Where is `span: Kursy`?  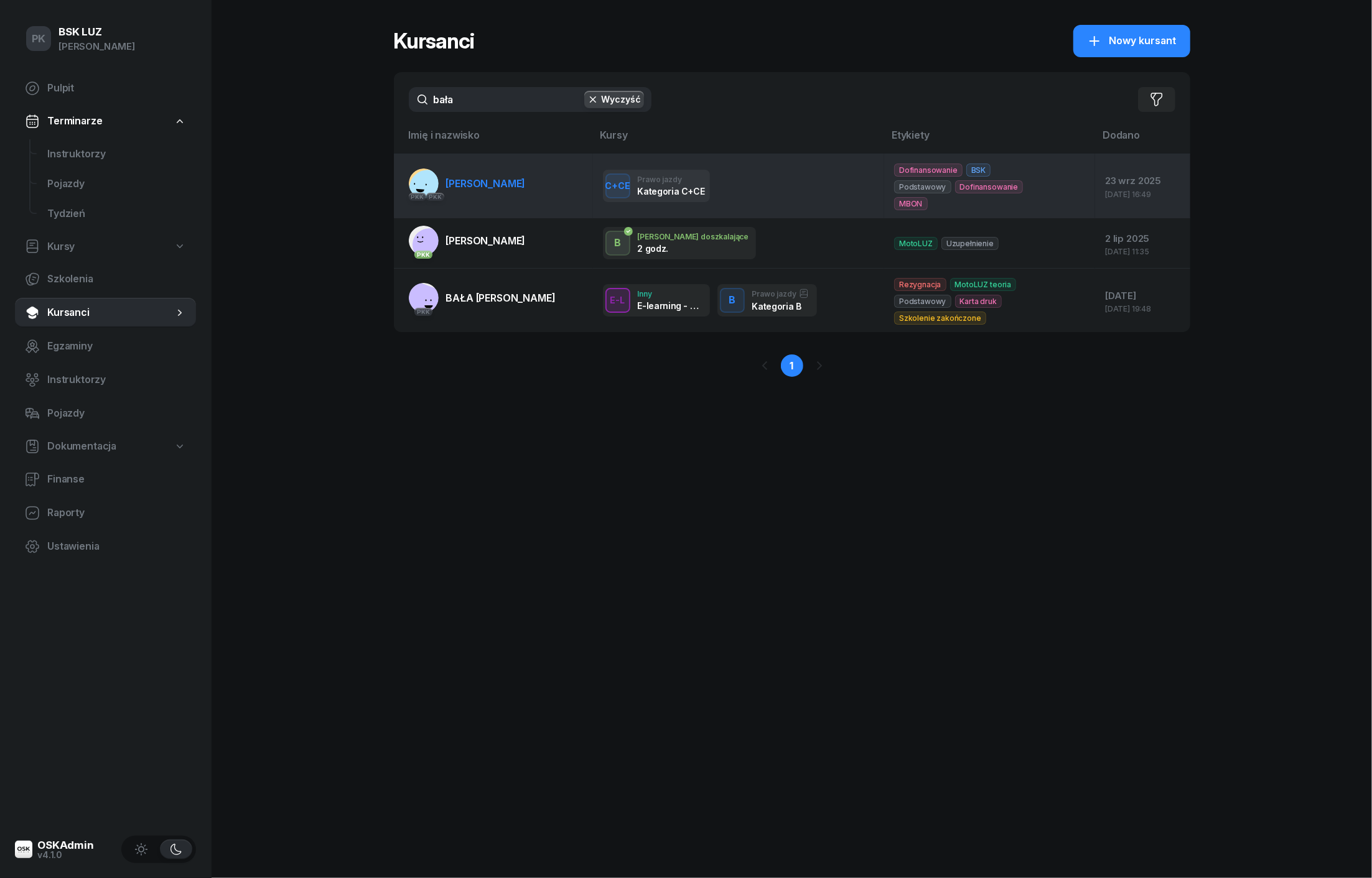
span: Kursy is located at coordinates (61, 247).